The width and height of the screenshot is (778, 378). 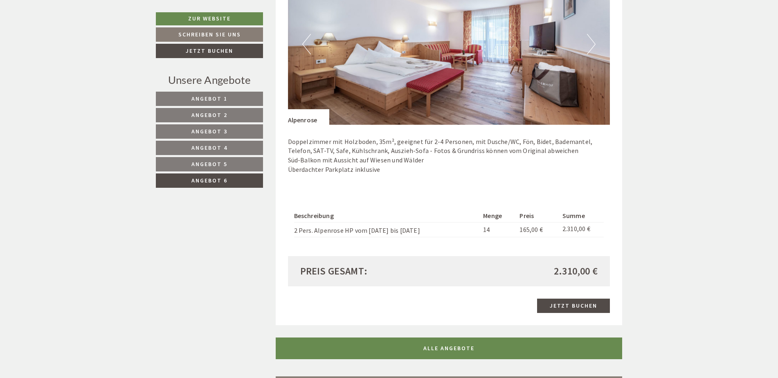 What do you see at coordinates (309, 117) in the screenshot?
I see `div: Alpenrose` at bounding box center [309, 117].